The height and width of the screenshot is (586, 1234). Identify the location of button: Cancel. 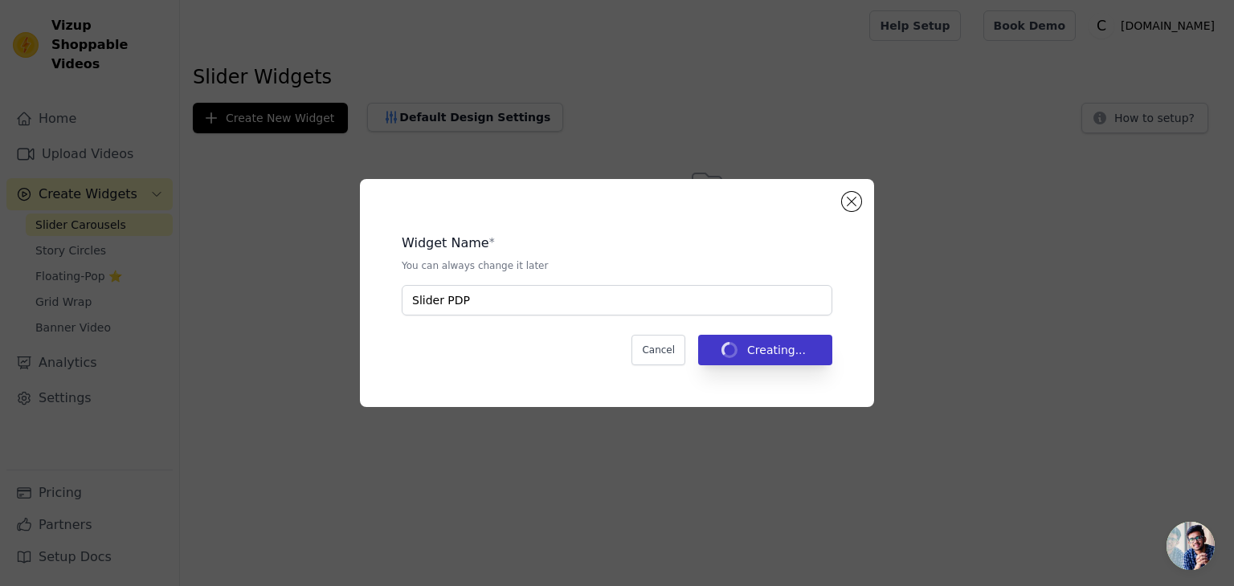
(658, 350).